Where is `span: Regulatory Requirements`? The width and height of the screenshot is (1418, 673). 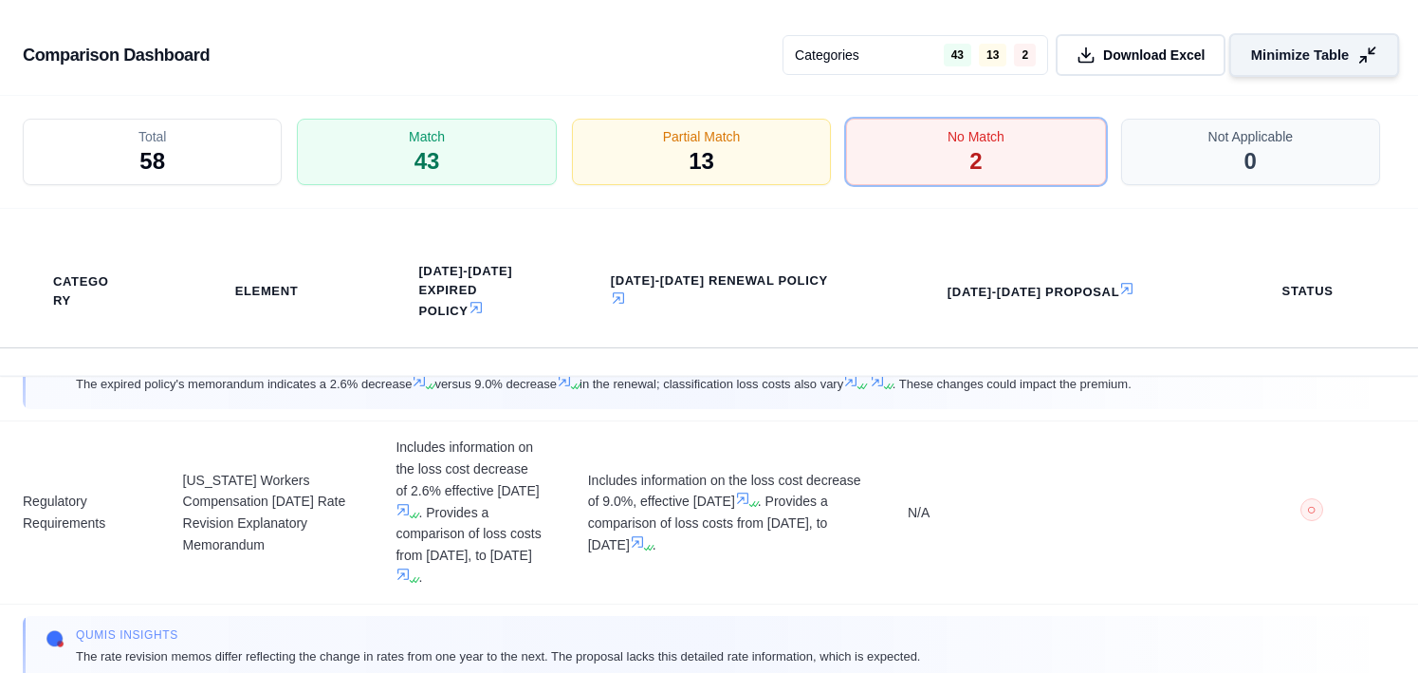 span: Regulatory Requirements is located at coordinates (80, 512).